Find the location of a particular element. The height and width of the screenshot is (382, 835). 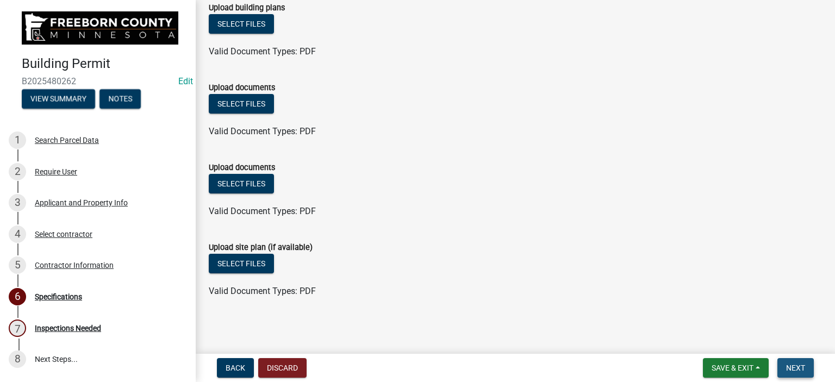

a: Edit is located at coordinates (185, 81).